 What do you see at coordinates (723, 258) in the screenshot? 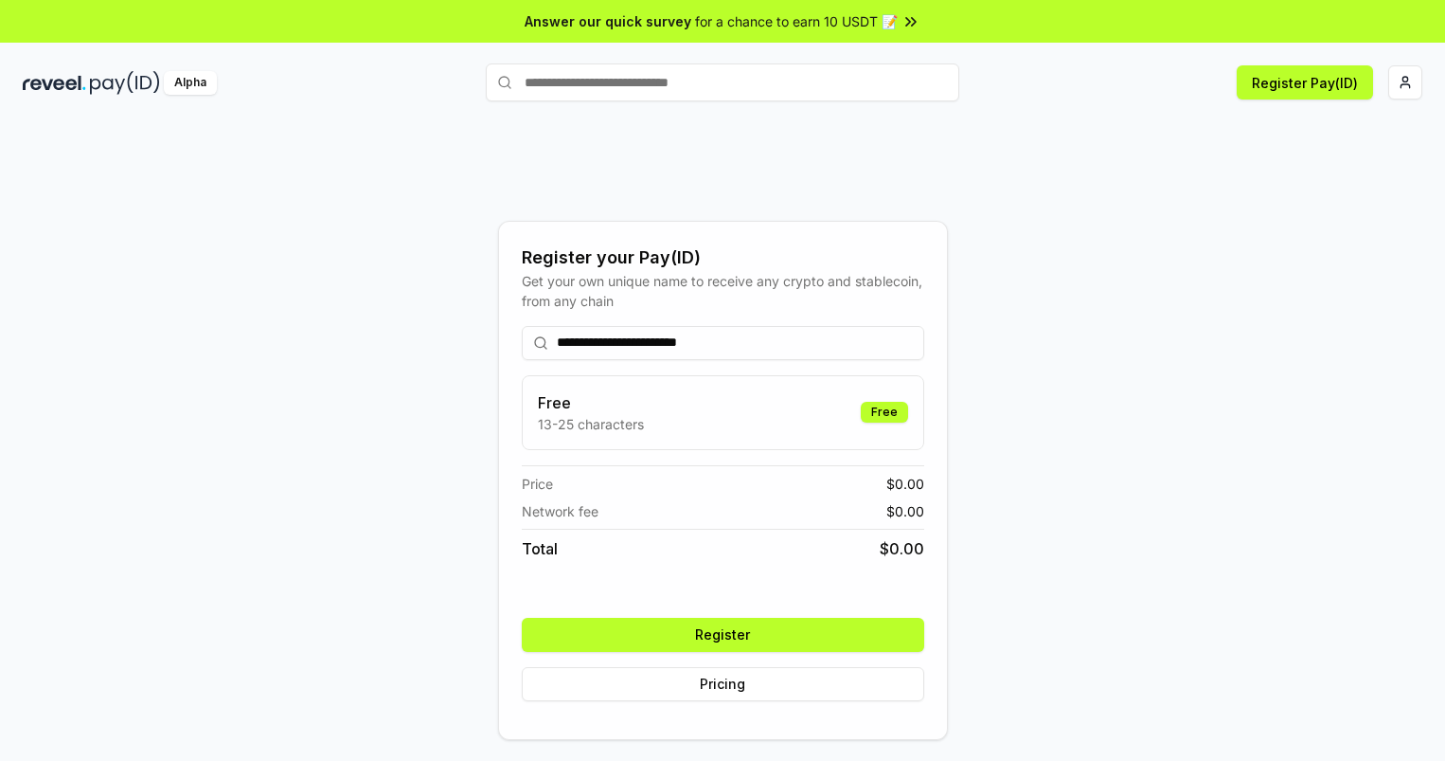
I see `div: Register your Pay(ID)` at bounding box center [723, 258].